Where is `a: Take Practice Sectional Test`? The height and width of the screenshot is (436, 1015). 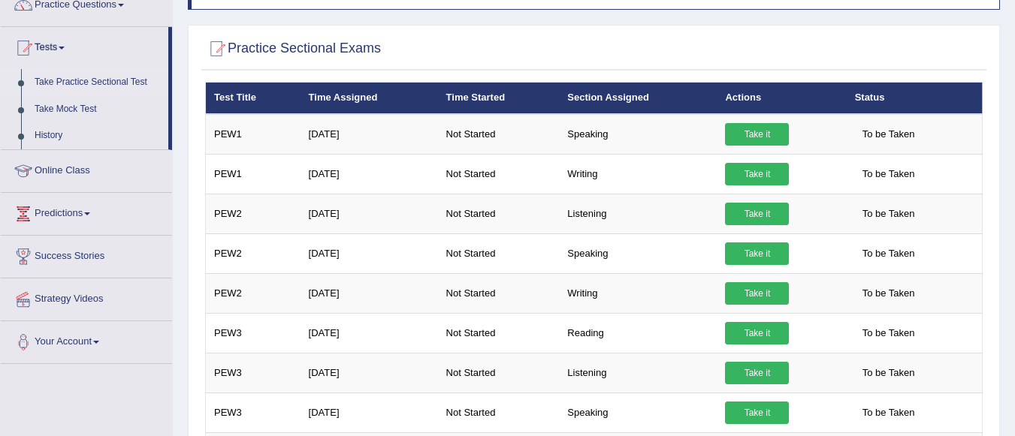
a: Take Practice Sectional Test is located at coordinates (98, 83).